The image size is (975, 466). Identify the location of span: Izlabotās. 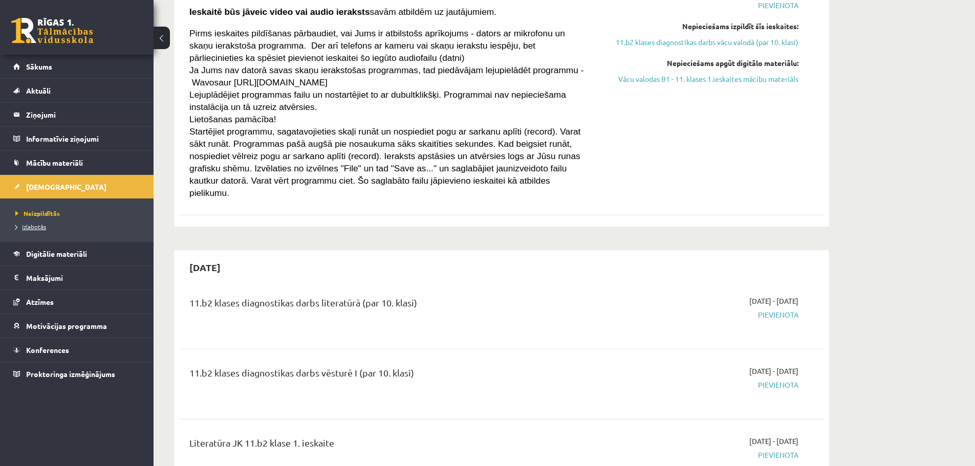
(31, 227).